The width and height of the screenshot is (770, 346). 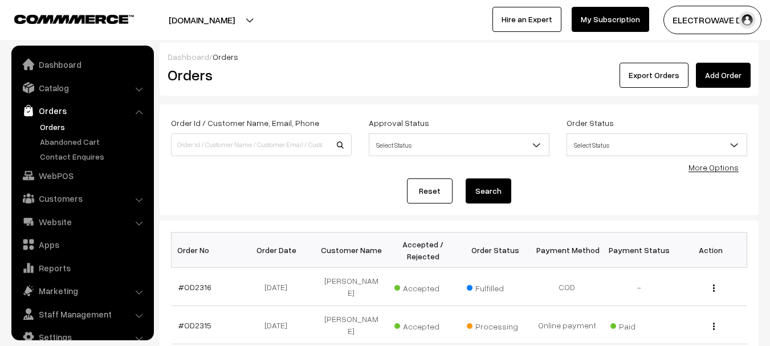 What do you see at coordinates (82, 291) in the screenshot?
I see `a: Marketing` at bounding box center [82, 291].